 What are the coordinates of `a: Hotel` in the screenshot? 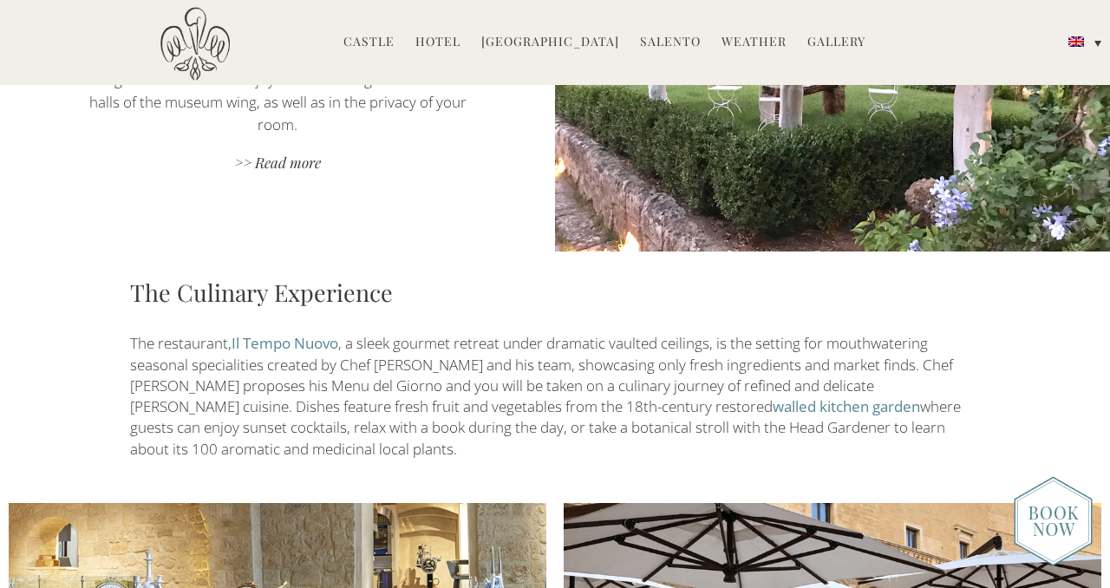 It's located at (438, 42).